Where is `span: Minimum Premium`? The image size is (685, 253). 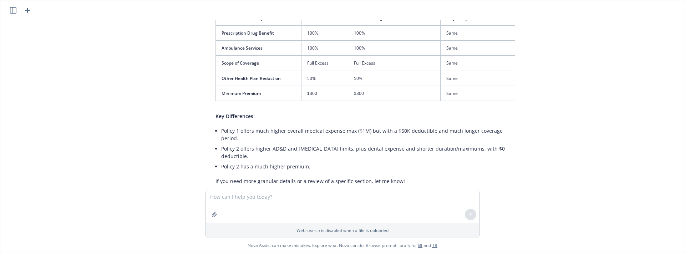 span: Minimum Premium is located at coordinates (241, 93).